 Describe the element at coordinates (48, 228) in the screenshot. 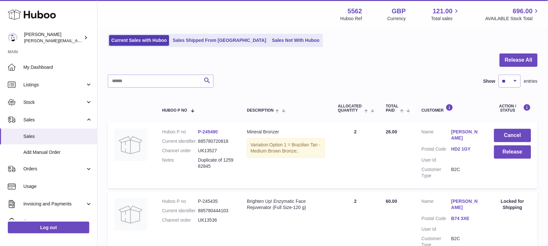

I see `a: Log out` at that location.